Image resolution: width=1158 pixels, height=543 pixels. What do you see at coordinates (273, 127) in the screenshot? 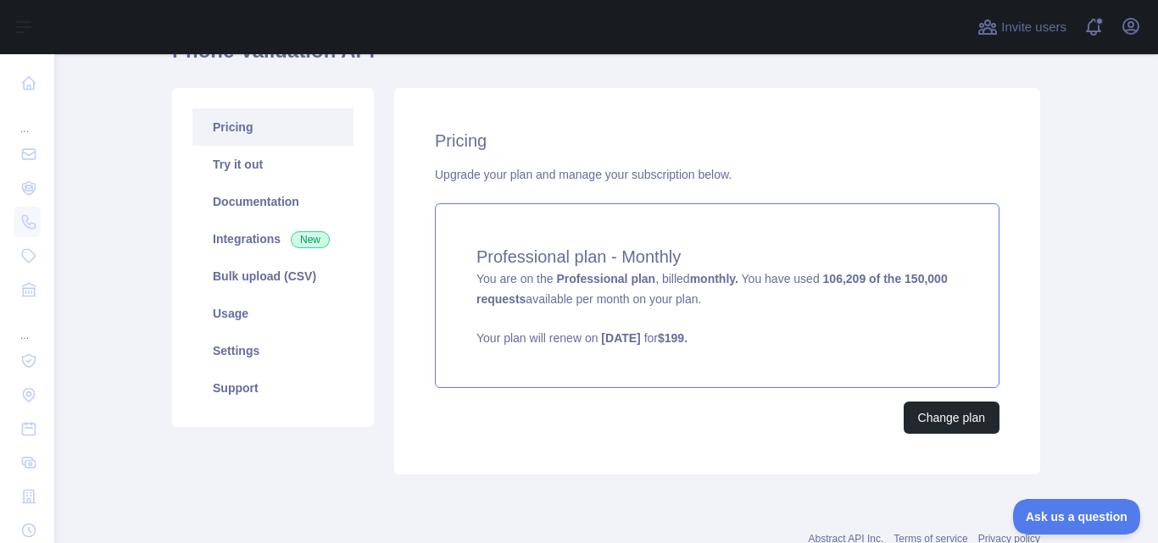
I see `a: Pricing` at bounding box center [273, 127].